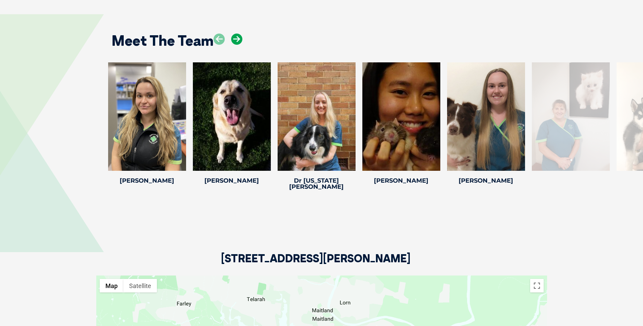 This screenshot has width=643, height=326. What do you see at coordinates (111, 286) in the screenshot?
I see `button: Show street map` at bounding box center [111, 286].